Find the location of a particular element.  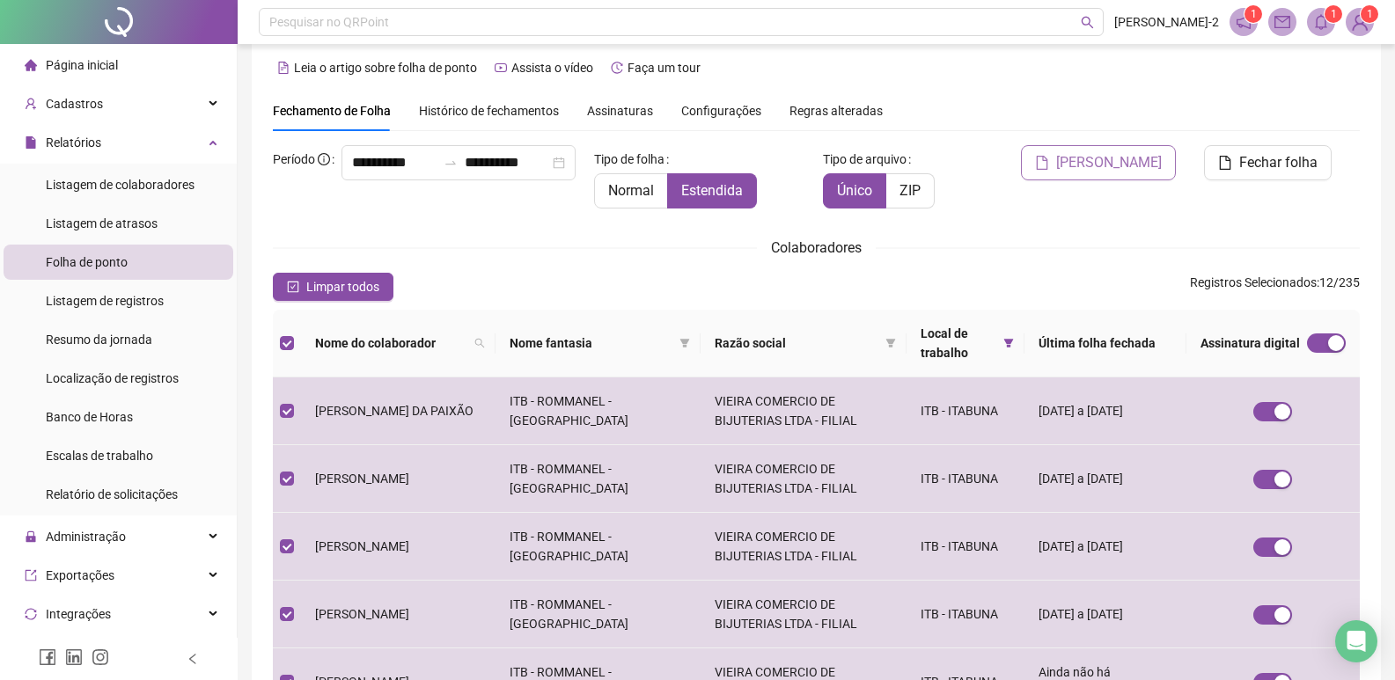

span: Integrações is located at coordinates (78, 614).